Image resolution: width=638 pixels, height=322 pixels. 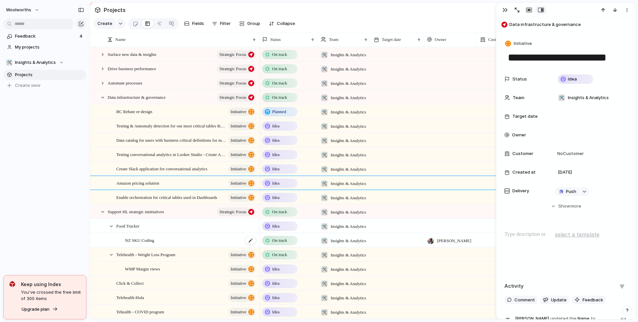 What do you see at coordinates (496, 40) in the screenshot?
I see `span: Customer` at bounding box center [496, 40].